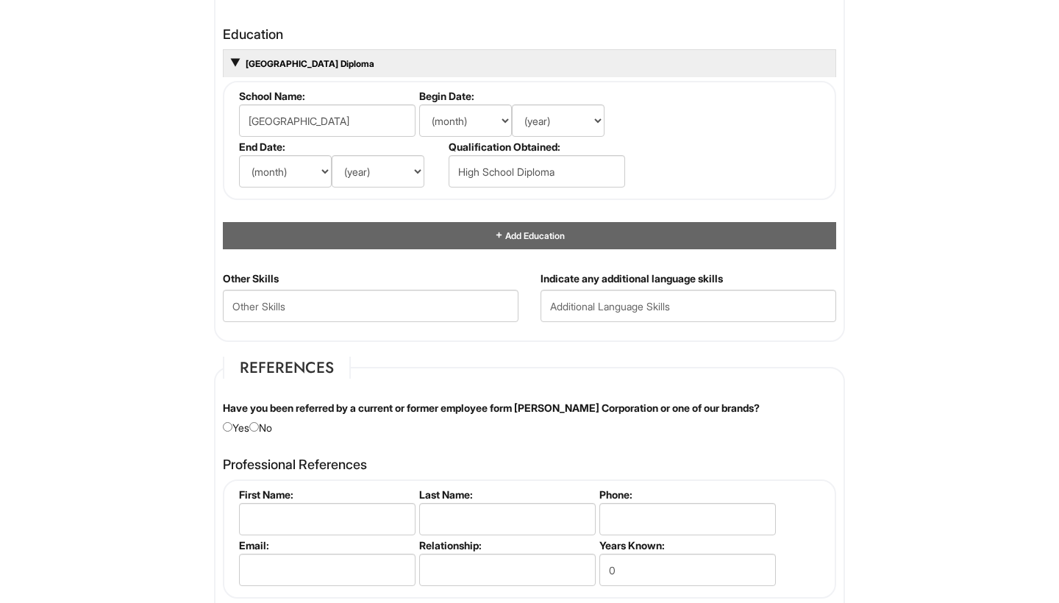 Image resolution: width=1059 pixels, height=603 pixels. Describe the element at coordinates (534, 235) in the screenshot. I see `span: Add Education` at that location.